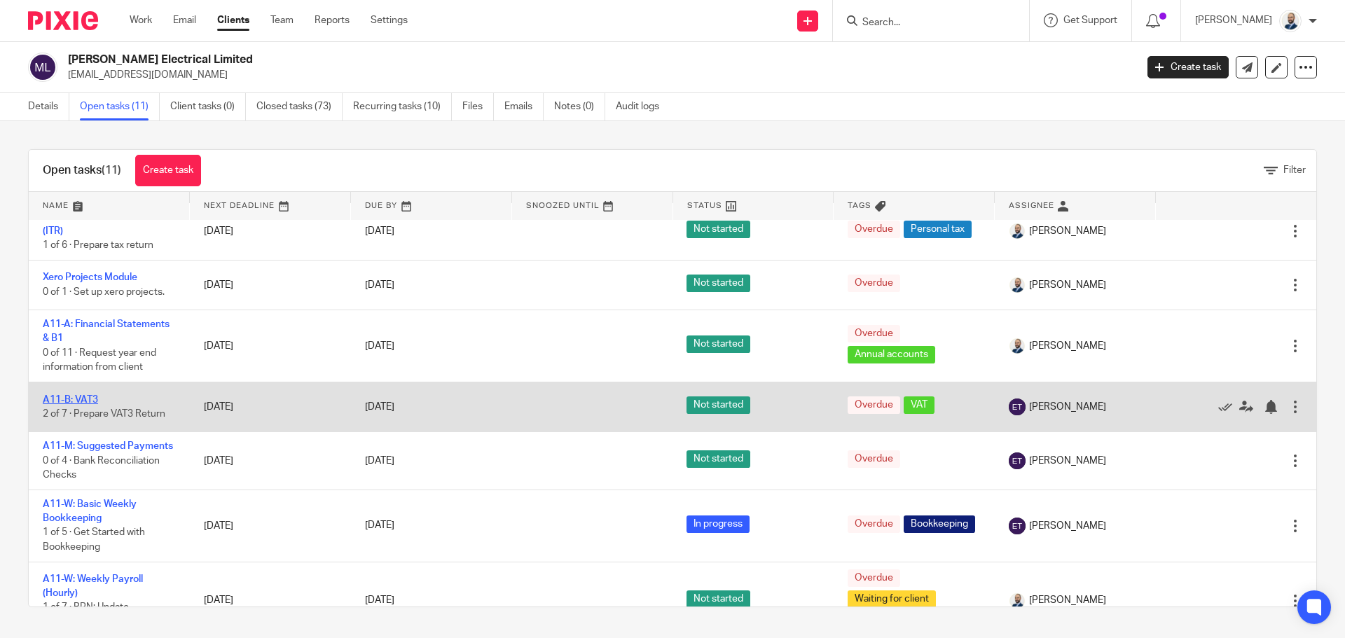  Describe the element at coordinates (924, 23) in the screenshot. I see `input: Search` at that location.